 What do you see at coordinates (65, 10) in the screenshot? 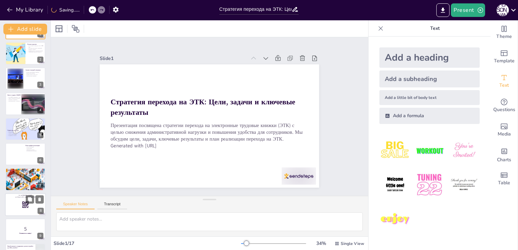
I see `div: Saving......` at bounding box center [65, 10].